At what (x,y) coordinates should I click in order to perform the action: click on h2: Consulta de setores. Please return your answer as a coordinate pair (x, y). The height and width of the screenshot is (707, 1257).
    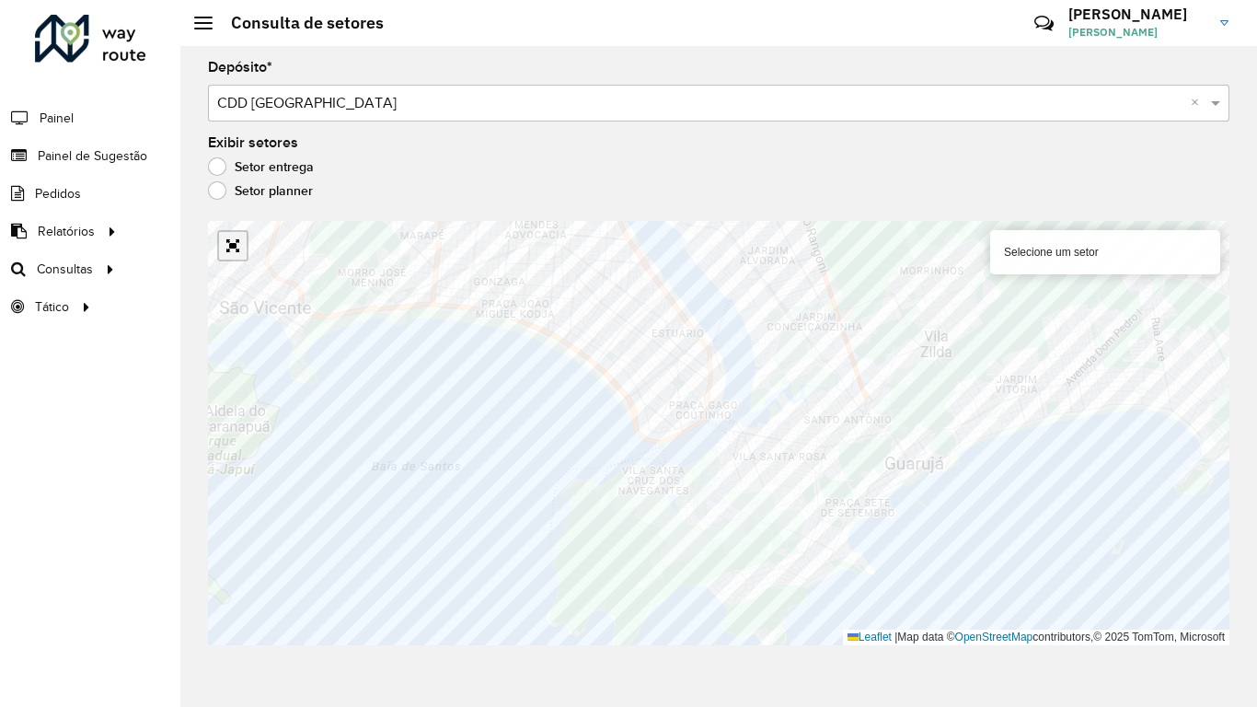
    Looking at the image, I should click on (298, 23).